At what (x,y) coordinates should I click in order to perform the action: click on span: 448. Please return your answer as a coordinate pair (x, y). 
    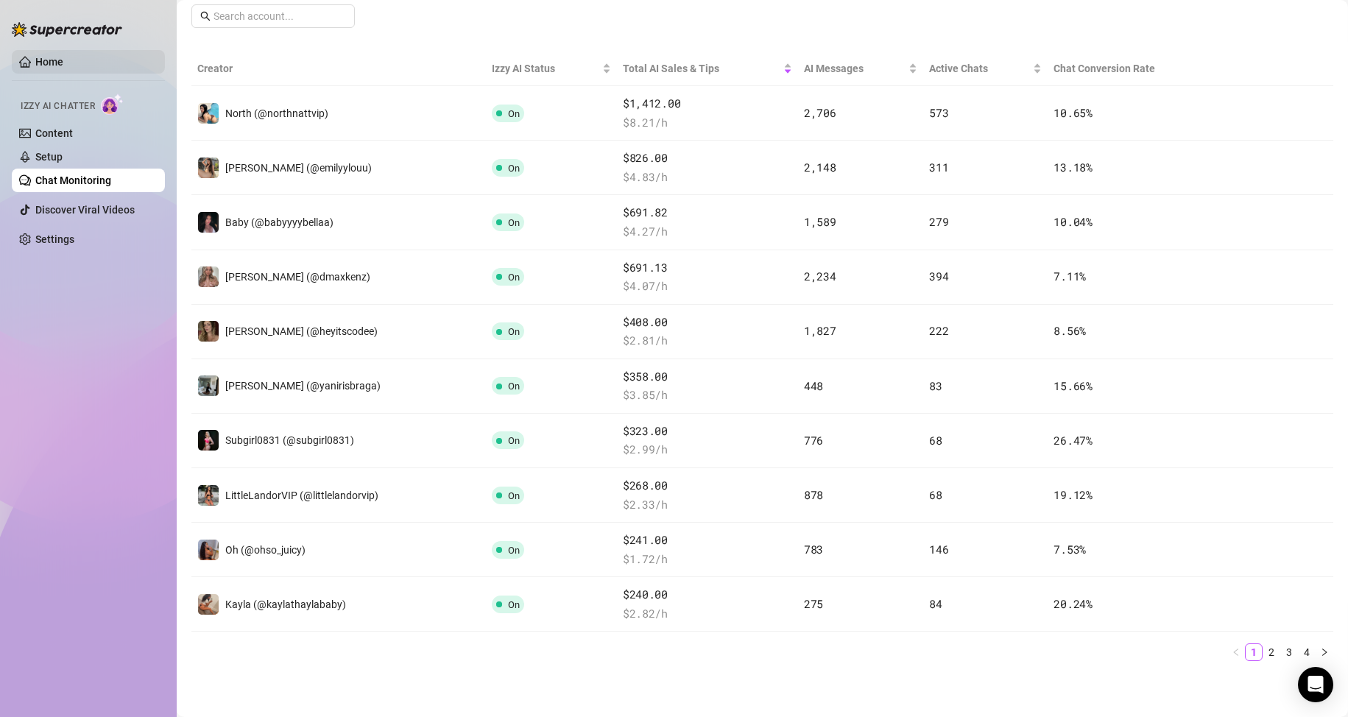
    Looking at the image, I should click on (814, 386).